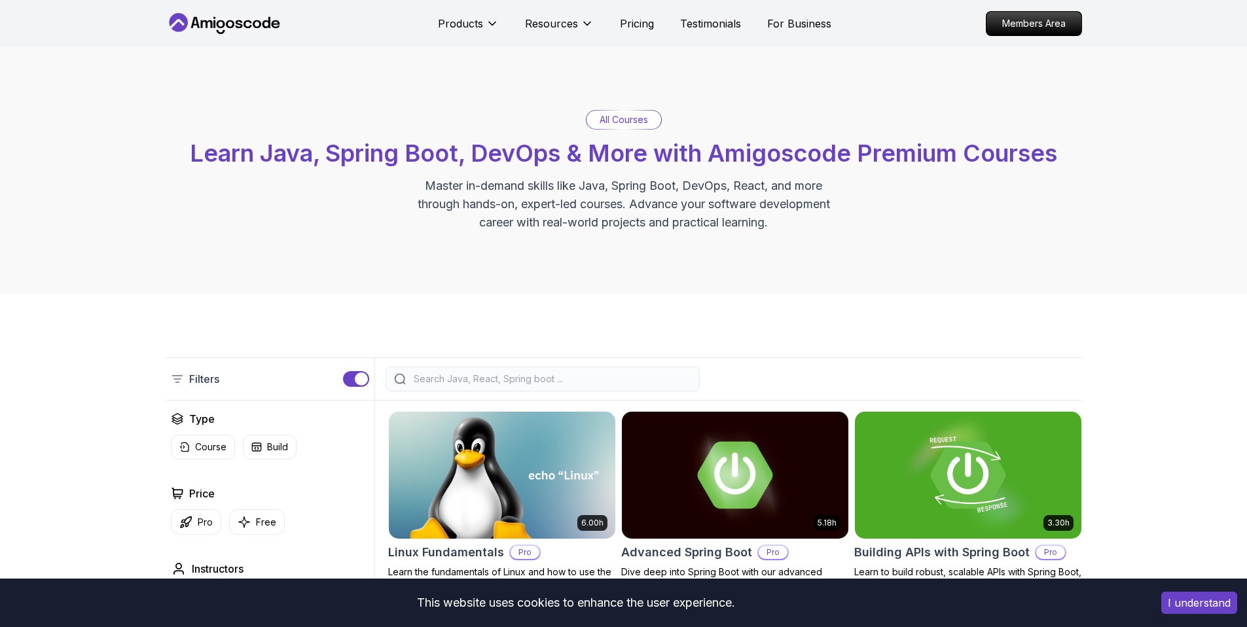 The image size is (1247, 627). I want to click on h2: Building APIs with Spring Boot, so click(942, 553).